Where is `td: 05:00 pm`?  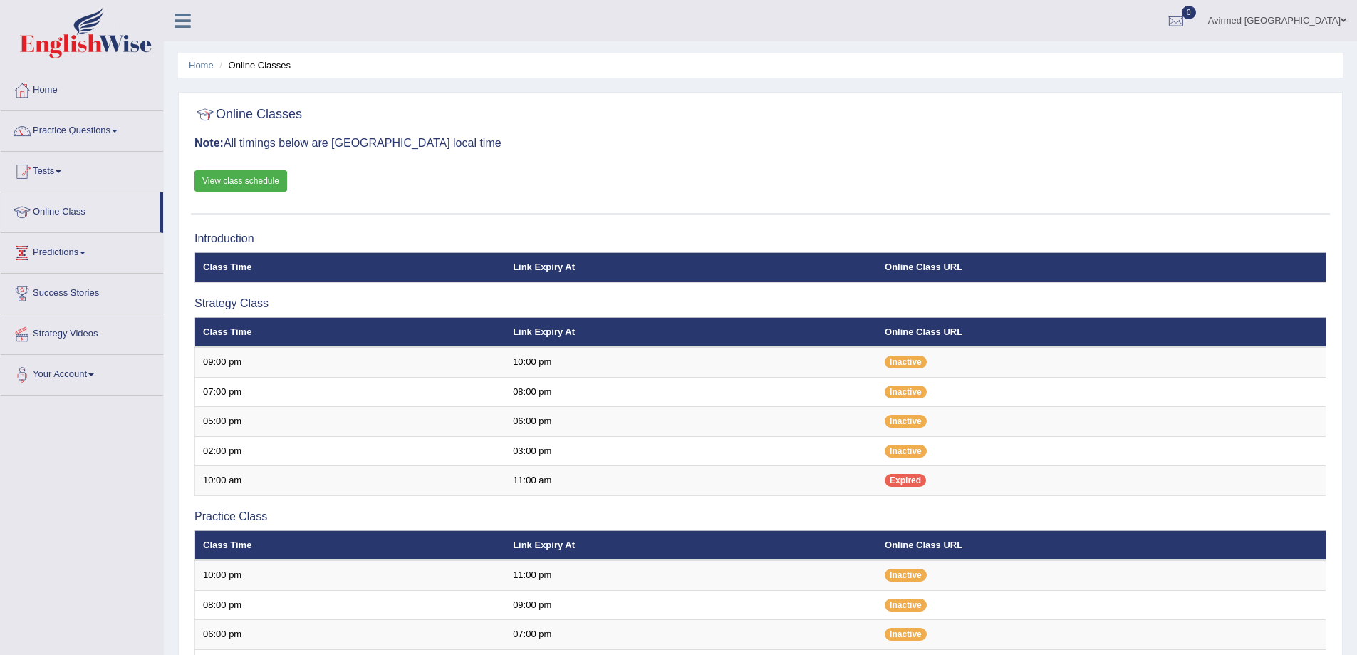 td: 05:00 pm is located at coordinates (350, 422).